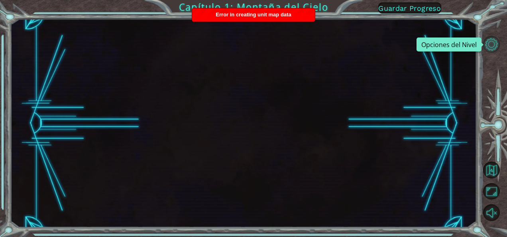 This screenshot has height=237, width=507. I want to click on span: Error in creating unit map data, so click(253, 14).